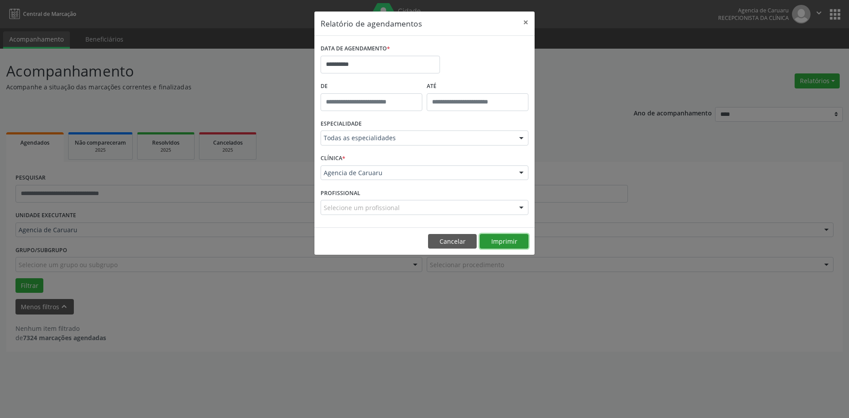 This screenshot has width=849, height=418. I want to click on span: Selecione um profissional, so click(362, 207).